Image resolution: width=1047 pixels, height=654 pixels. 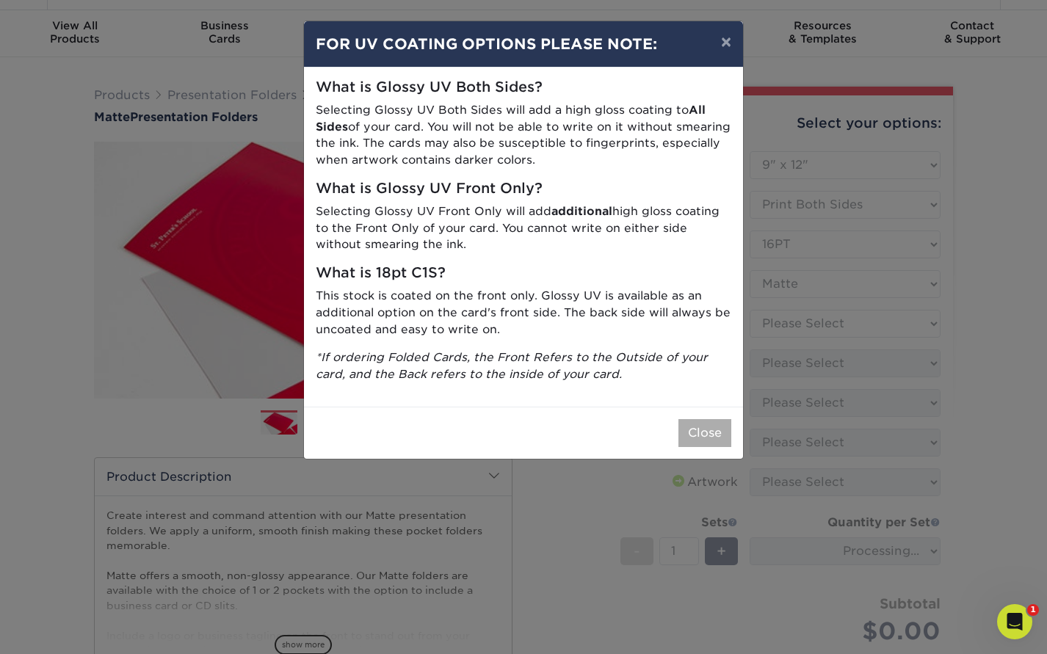 I want to click on h4: FOR UV COATING OPTIONS PLEASE NOTE:, so click(x=523, y=44).